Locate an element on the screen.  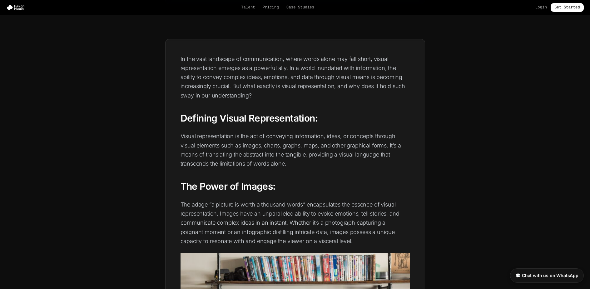
p: Visual representation is the act of conveying information, ideas, or concepts through visual elem... is located at coordinates (295, 150).